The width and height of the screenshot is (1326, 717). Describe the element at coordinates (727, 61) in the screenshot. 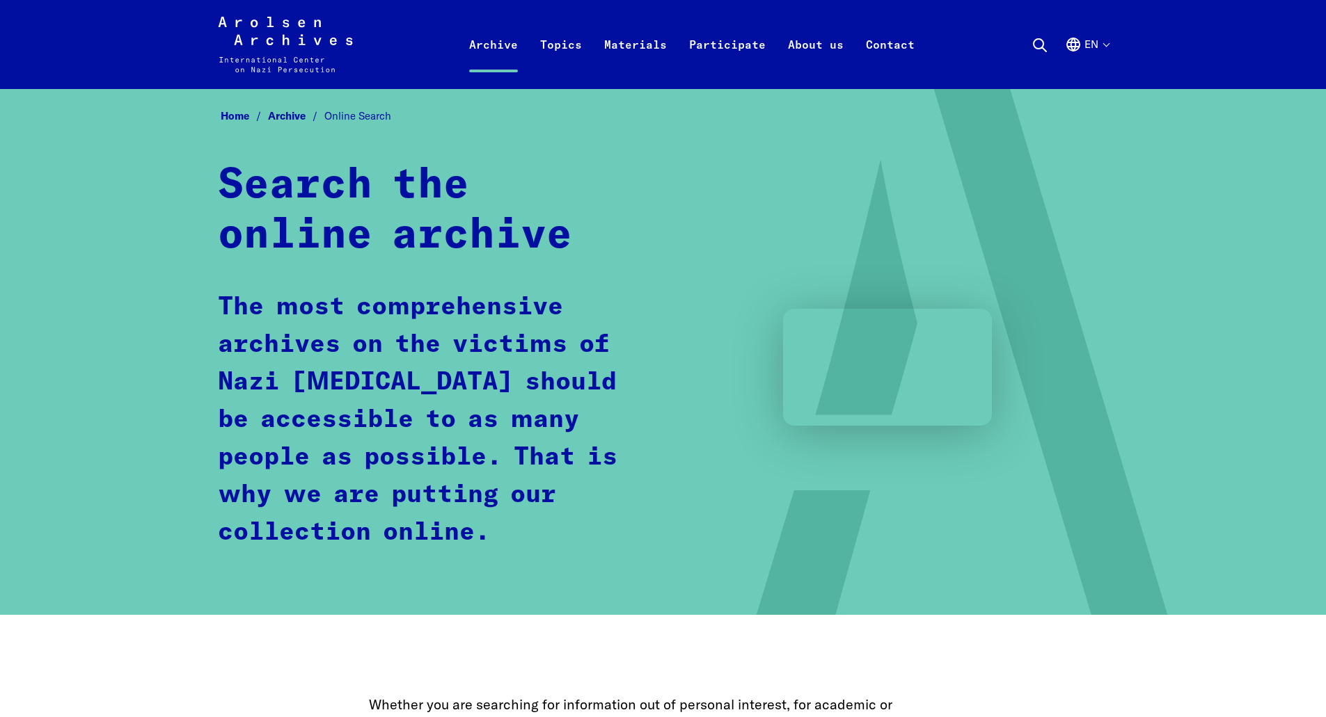

I see `a: Participate` at that location.